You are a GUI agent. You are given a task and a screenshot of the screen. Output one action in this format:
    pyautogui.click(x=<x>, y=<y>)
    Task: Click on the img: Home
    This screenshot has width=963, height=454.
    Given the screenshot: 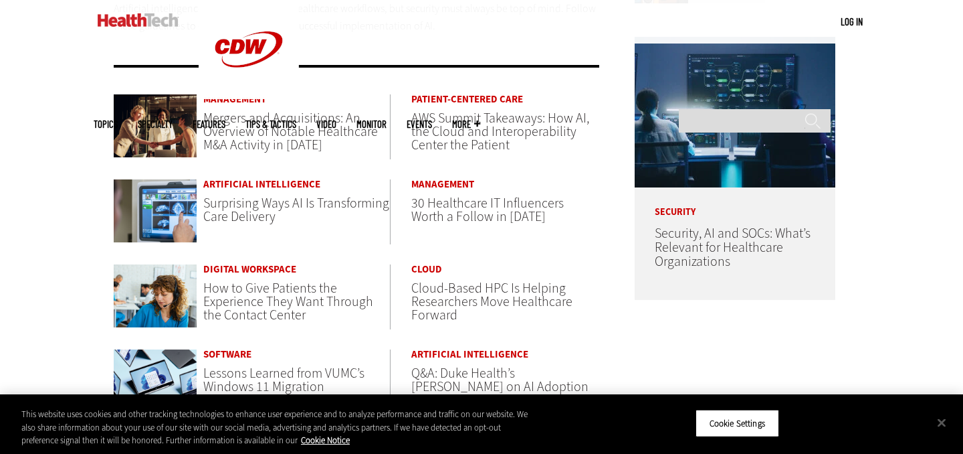 What is the action you would take?
    pyautogui.click(x=138, y=20)
    